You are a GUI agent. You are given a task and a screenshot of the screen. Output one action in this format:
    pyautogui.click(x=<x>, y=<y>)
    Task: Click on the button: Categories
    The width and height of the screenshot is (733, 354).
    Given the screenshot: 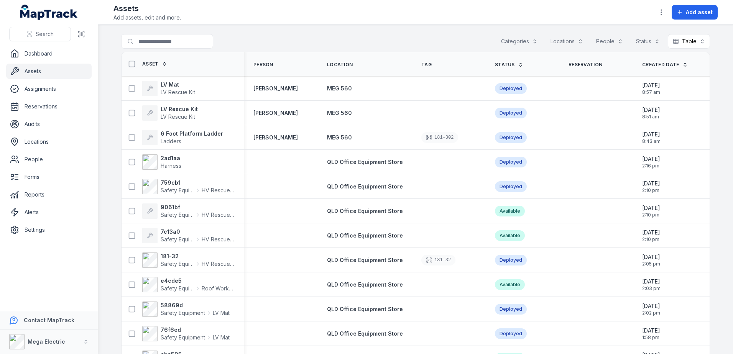 What is the action you would take?
    pyautogui.click(x=519, y=41)
    